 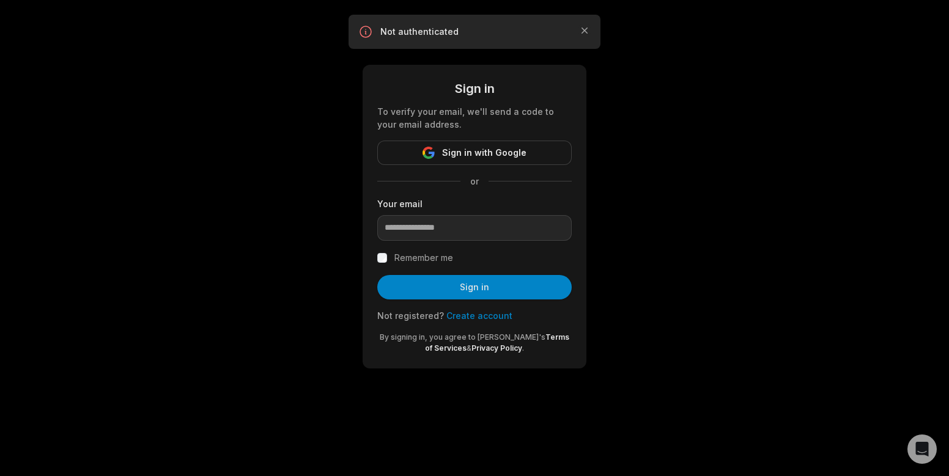 I want to click on span: Sign in with Google, so click(x=484, y=153).